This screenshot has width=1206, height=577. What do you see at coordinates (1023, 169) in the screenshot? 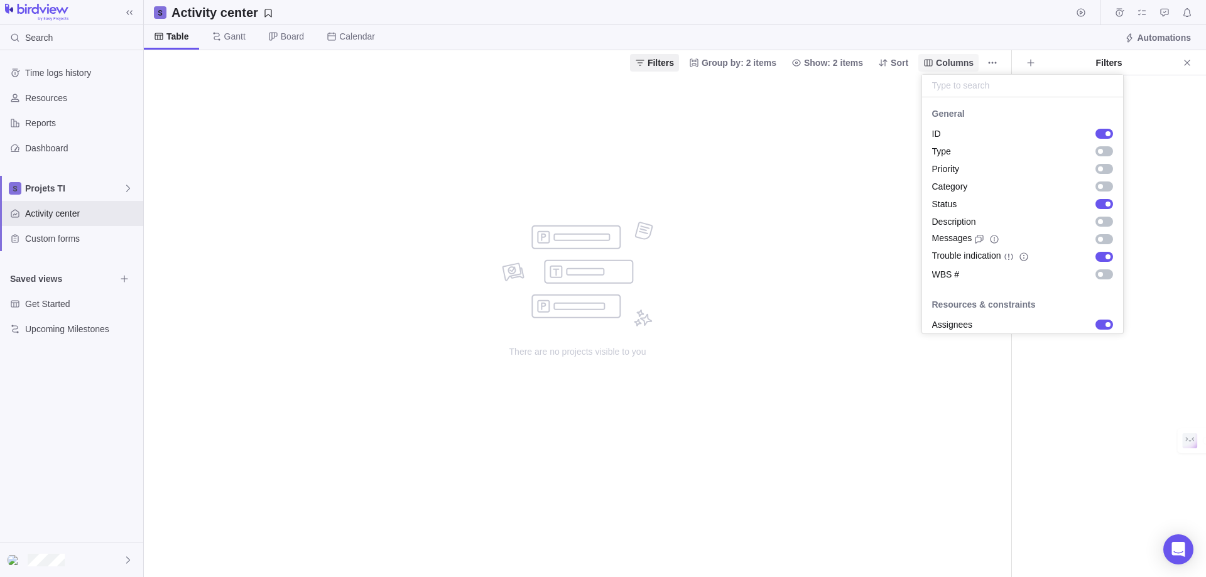
I see `div: Priority` at bounding box center [1023, 169].